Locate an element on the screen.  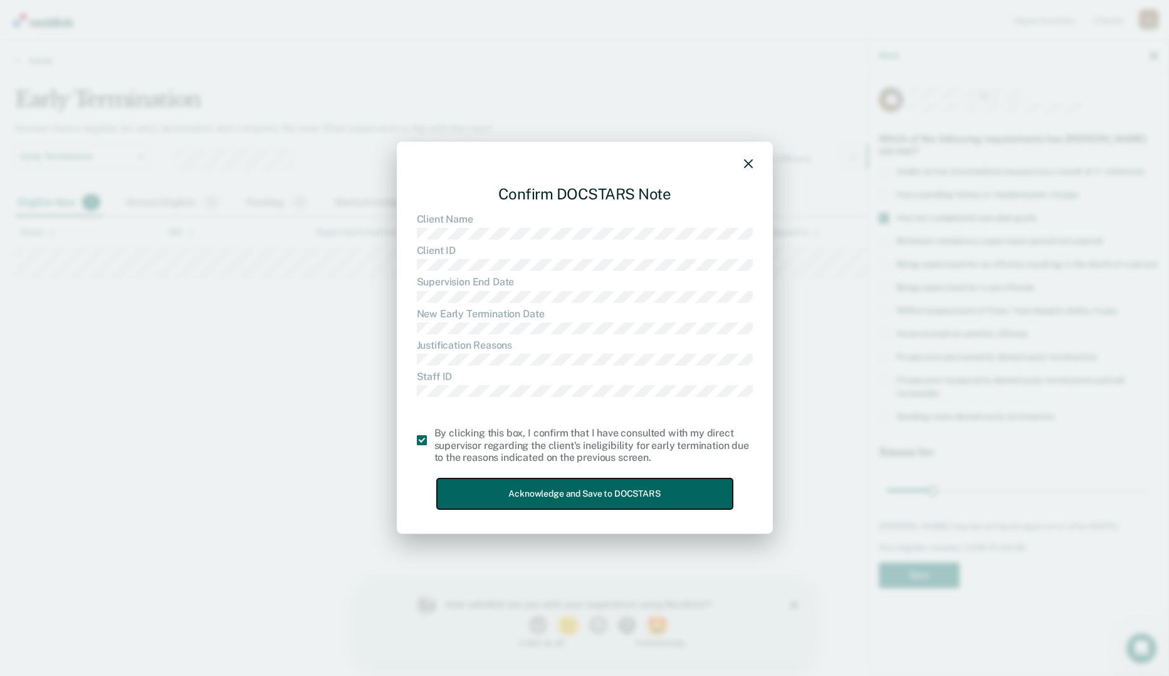
button: 3 is located at coordinates (239, 43).